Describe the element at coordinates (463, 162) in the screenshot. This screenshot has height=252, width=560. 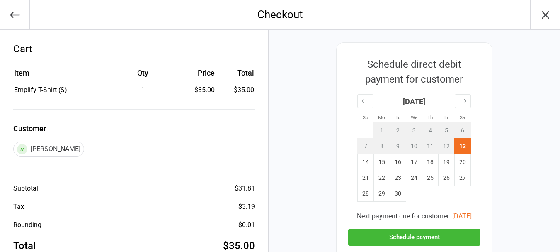
I see `td: Saturday, September 20, 2025` at that location.